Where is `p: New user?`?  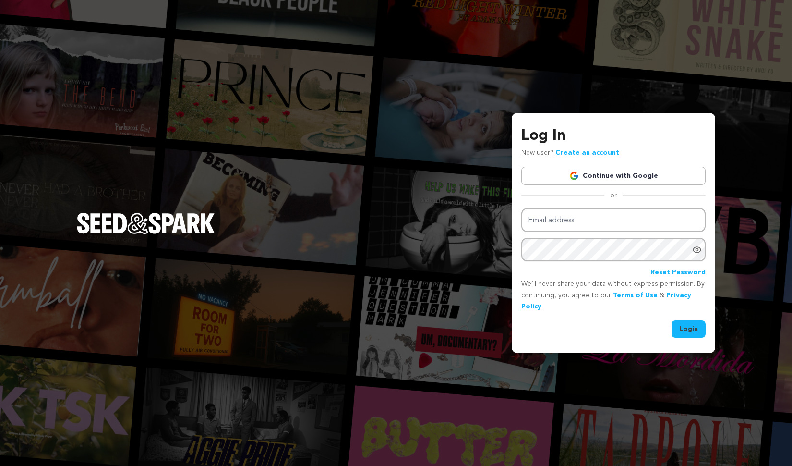
p: New user? is located at coordinates (570, 153).